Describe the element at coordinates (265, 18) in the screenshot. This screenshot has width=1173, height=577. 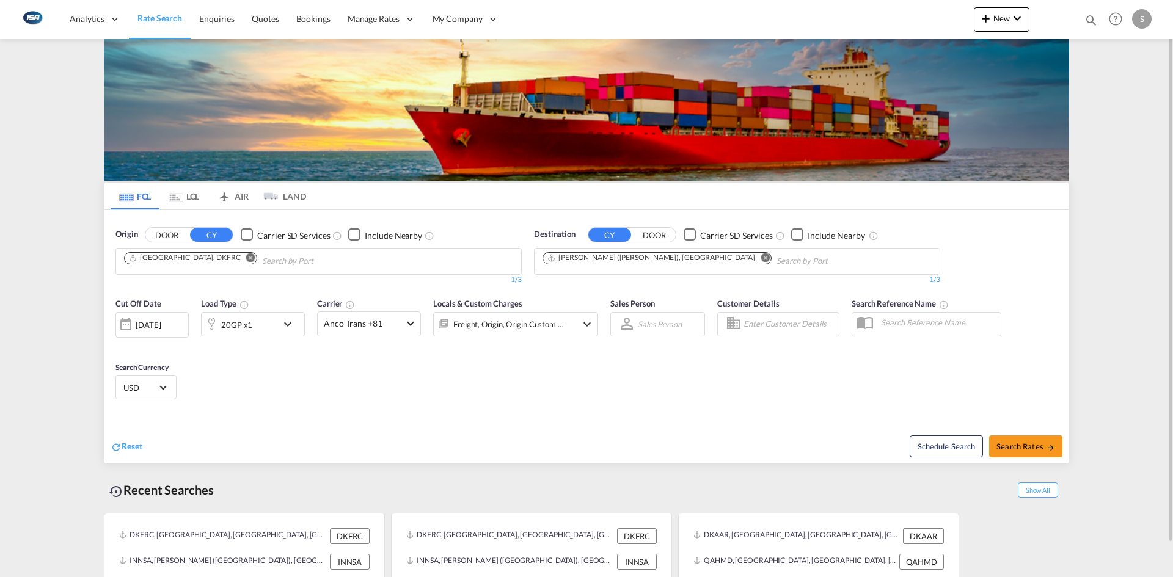
I see `span: Quotes` at that location.